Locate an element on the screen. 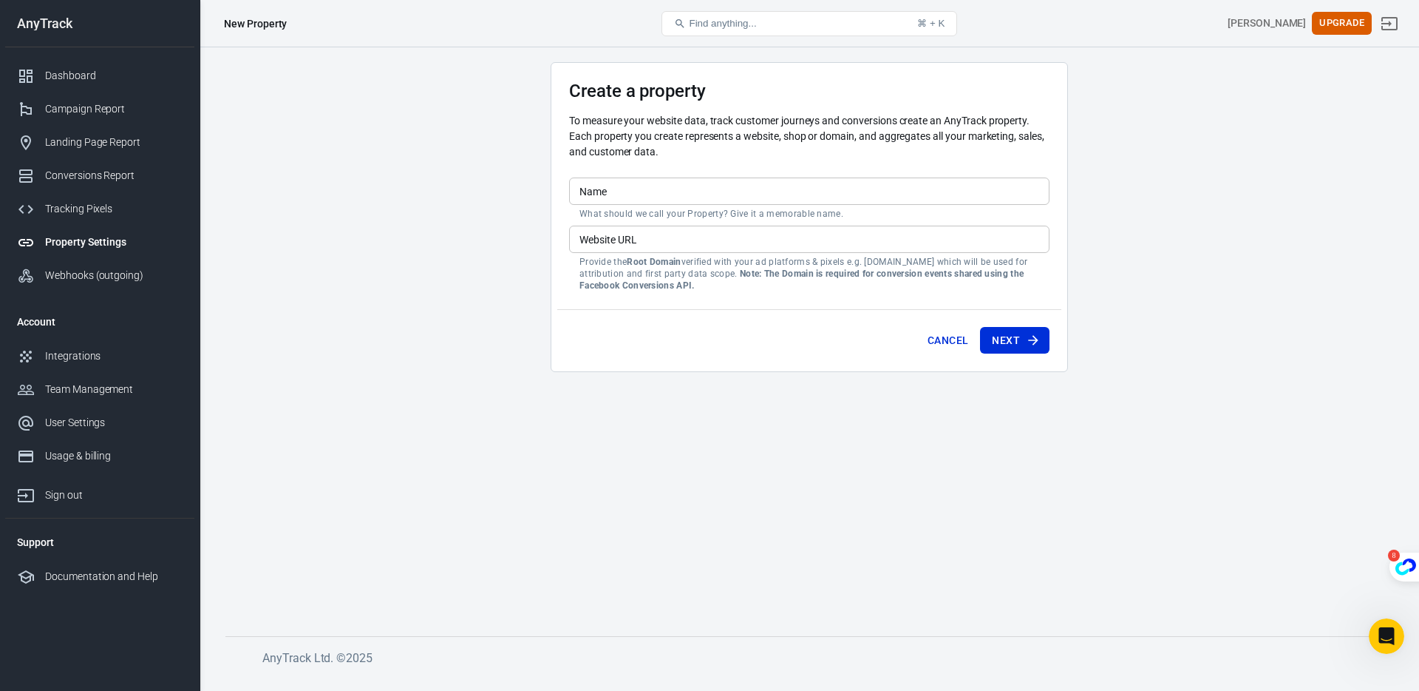 The image size is (1419, 691). a: Integrations is located at coordinates (100, 356).